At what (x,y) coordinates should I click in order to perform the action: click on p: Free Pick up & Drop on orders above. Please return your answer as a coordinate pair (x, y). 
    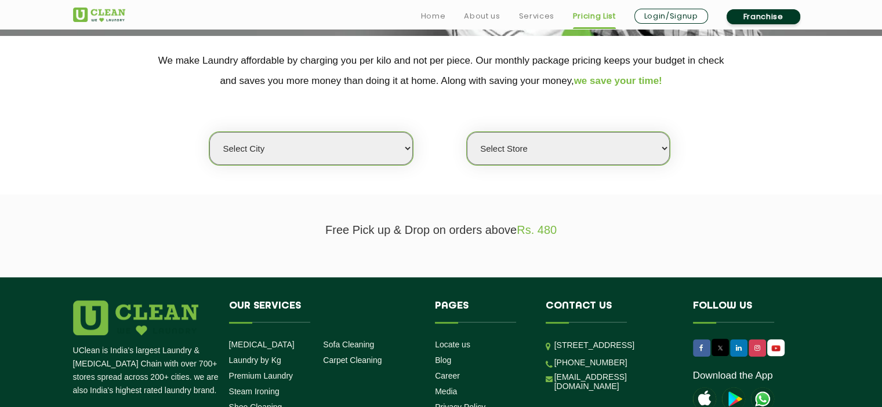
    Looking at the image, I should click on (441, 230).